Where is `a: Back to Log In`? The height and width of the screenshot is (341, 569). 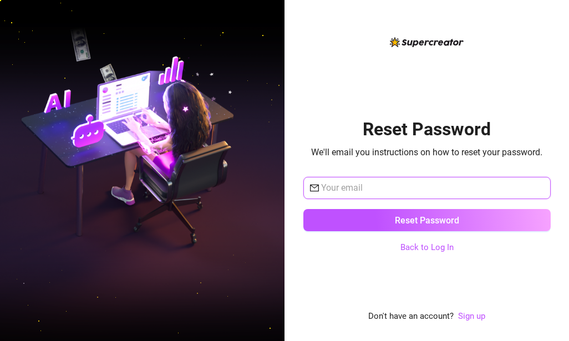
a: Back to Log In is located at coordinates (427, 248).